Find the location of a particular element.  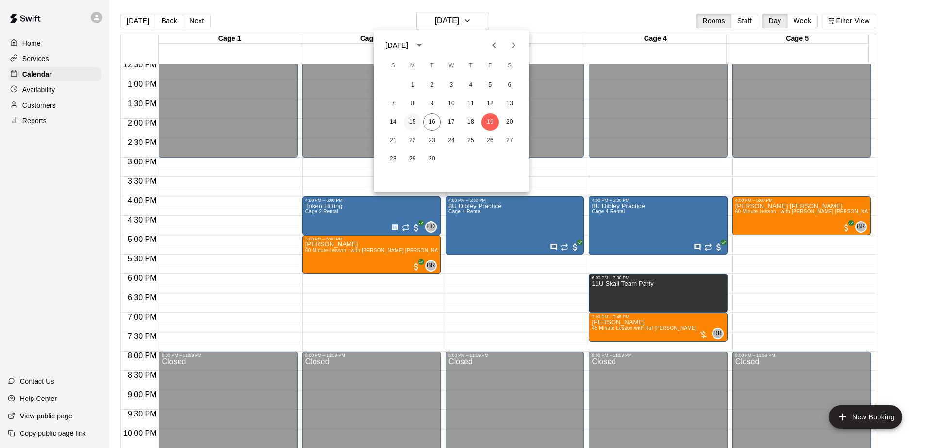

button: 25 is located at coordinates (471, 141).